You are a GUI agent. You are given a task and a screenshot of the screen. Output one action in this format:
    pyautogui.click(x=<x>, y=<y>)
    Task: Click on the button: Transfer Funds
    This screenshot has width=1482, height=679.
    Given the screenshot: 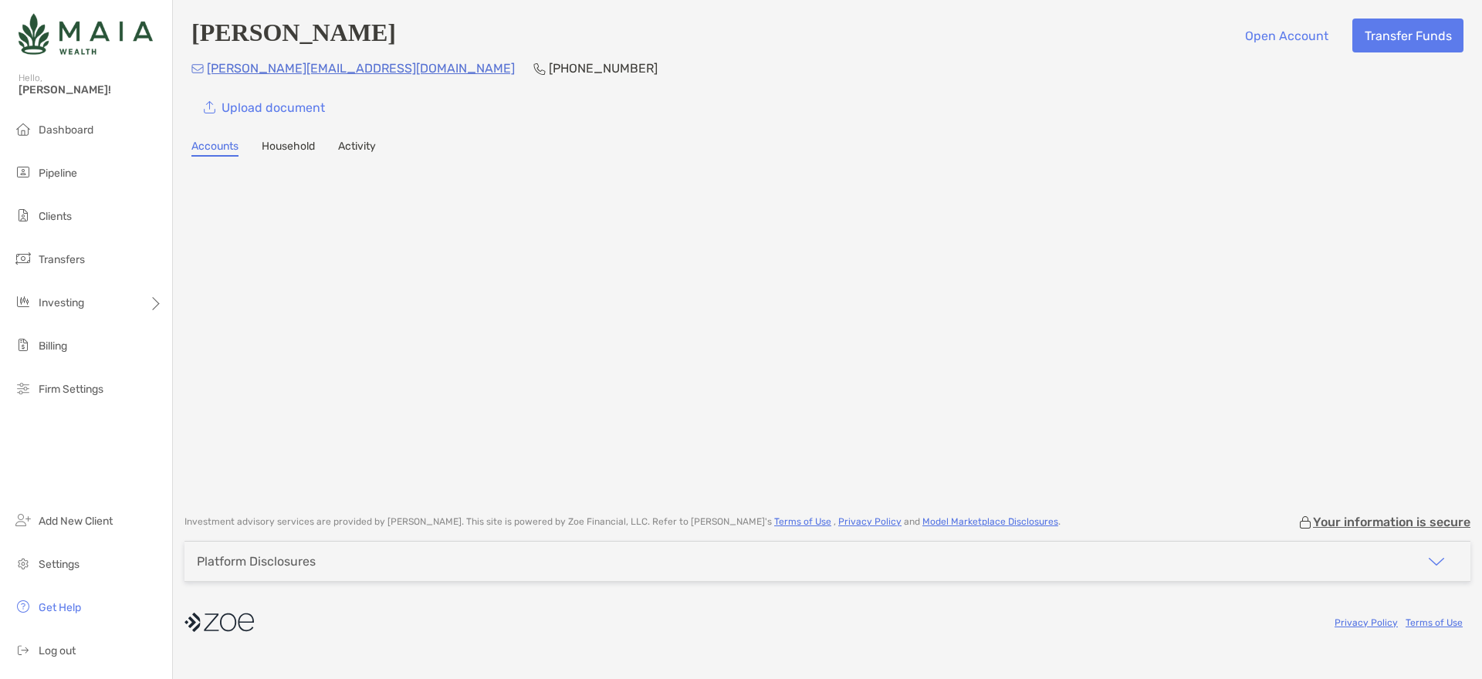 What is the action you would take?
    pyautogui.click(x=1408, y=36)
    